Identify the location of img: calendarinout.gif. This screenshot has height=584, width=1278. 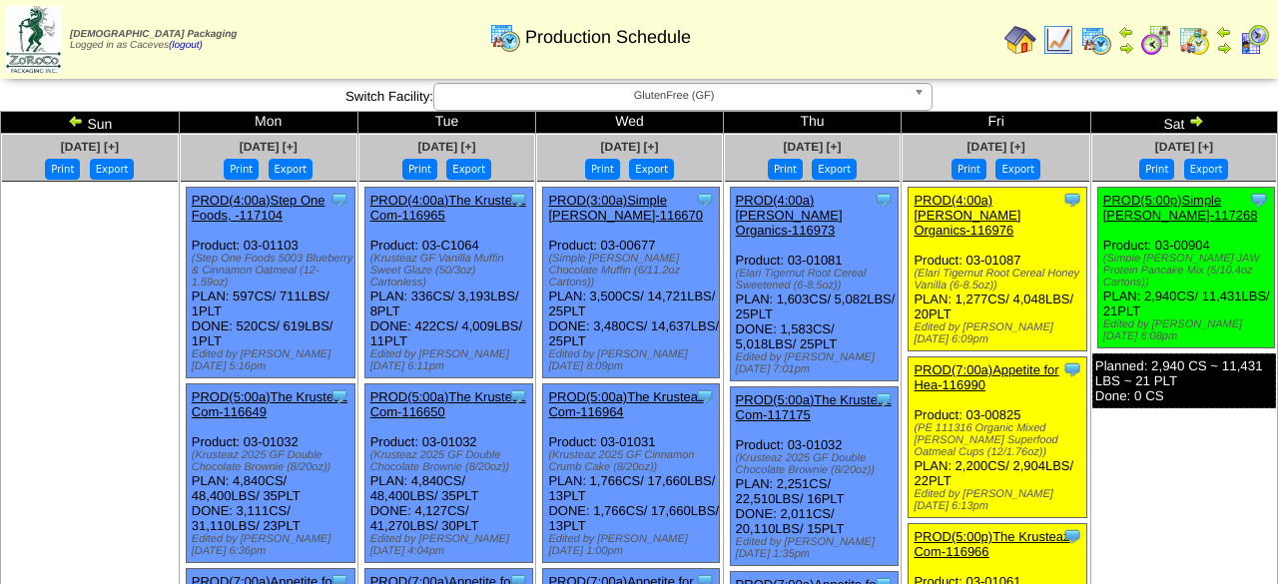
(1194, 40).